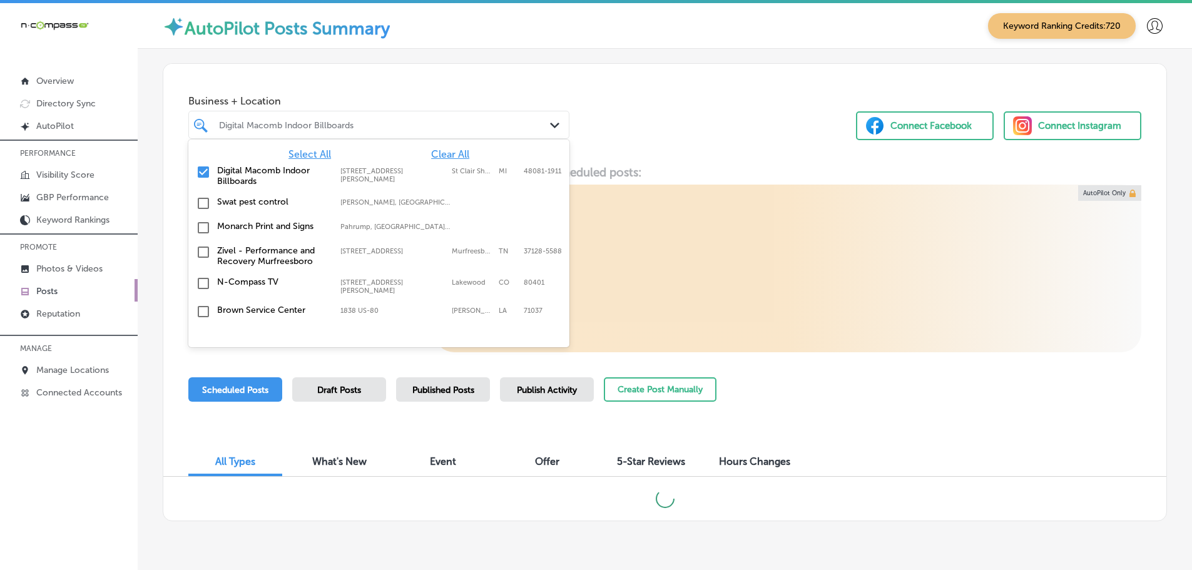 This screenshot has height=570, width=1192. What do you see at coordinates (272, 176) in the screenshot?
I see `label: Digital Macomb Indoor Billboards` at bounding box center [272, 176].